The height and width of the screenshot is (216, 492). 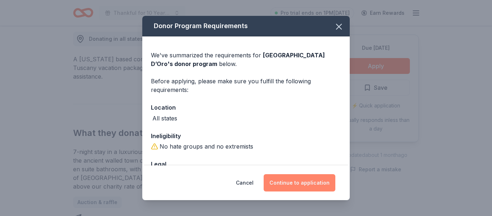 I want to click on div: Donor Program Requirements, so click(x=246, y=26).